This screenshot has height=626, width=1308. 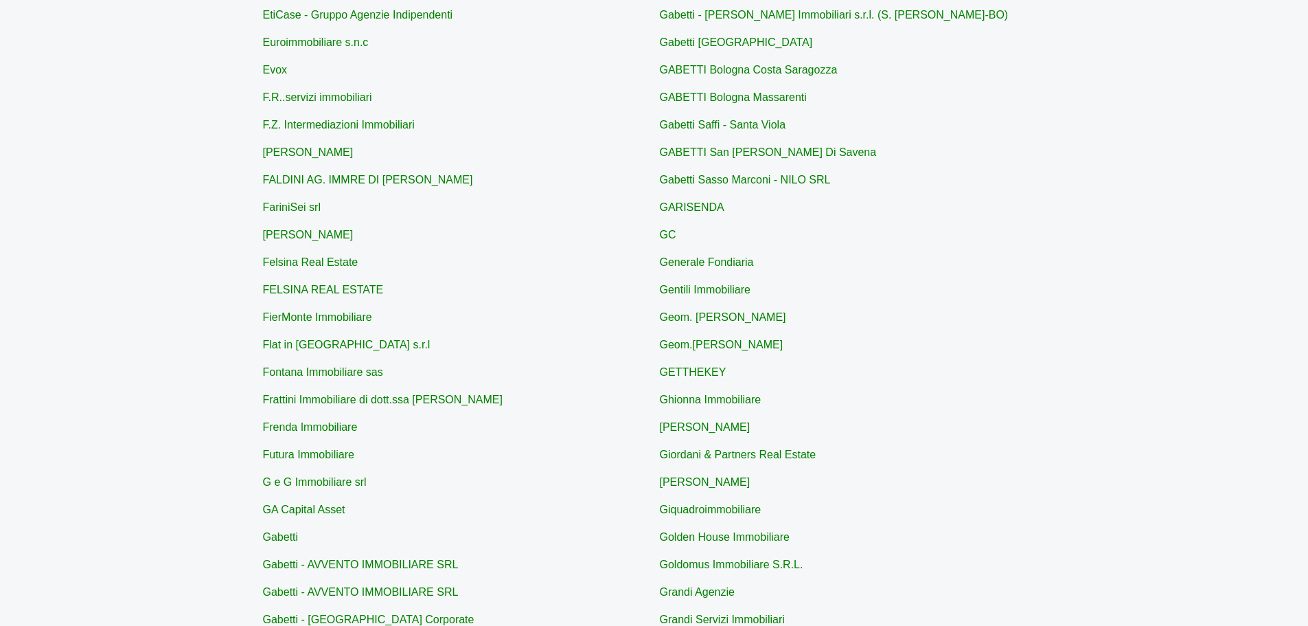 I want to click on a: Generale Fondiaria, so click(x=707, y=262).